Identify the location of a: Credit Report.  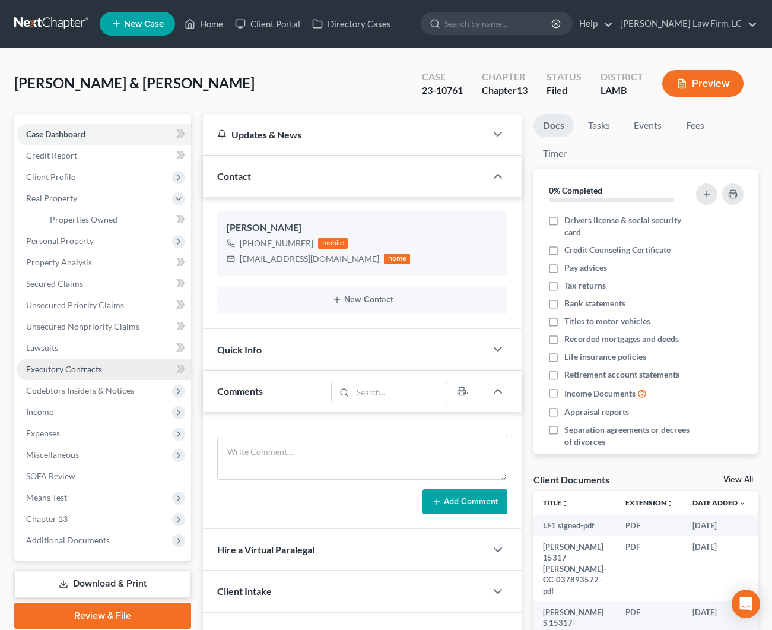
(104, 155).